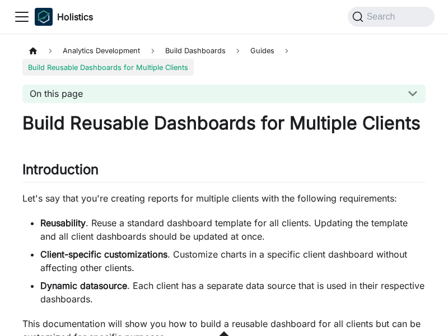  What do you see at coordinates (233, 292) in the screenshot?
I see `li: . Each client has a separate data source that is used in their respective dashboards.` at bounding box center [233, 292].